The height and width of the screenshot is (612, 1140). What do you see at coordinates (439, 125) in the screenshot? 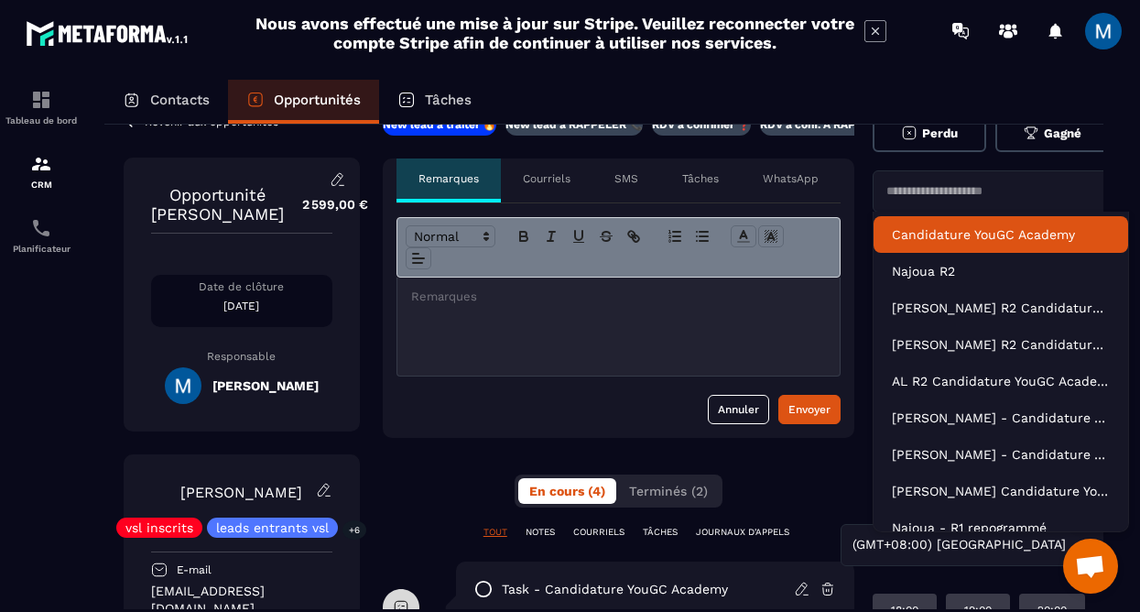
I see `p: New lead à traiter 🔥` at bounding box center [439, 125].